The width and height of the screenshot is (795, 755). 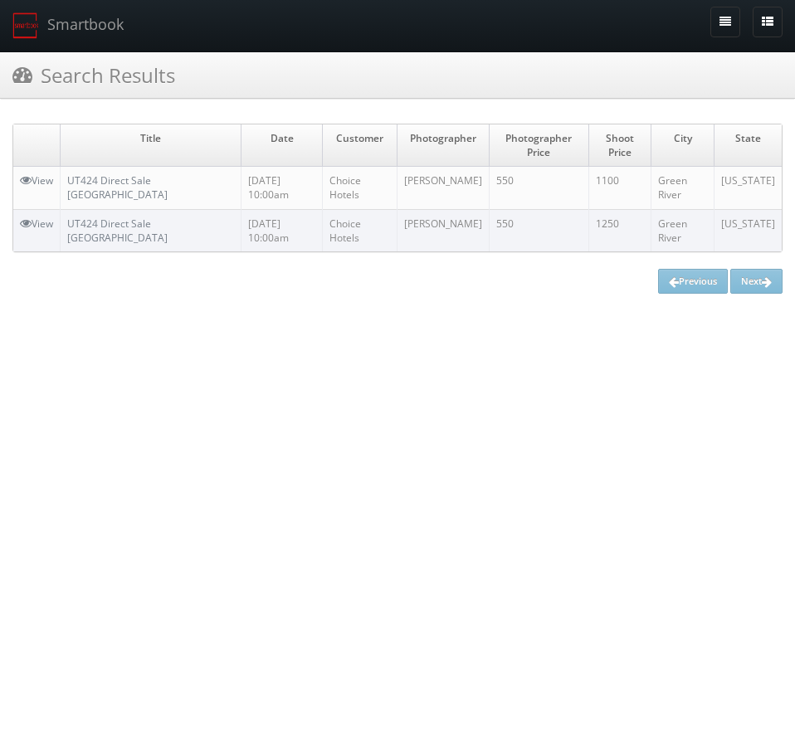 What do you see at coordinates (94, 75) in the screenshot?
I see `h3: Search Results` at bounding box center [94, 75].